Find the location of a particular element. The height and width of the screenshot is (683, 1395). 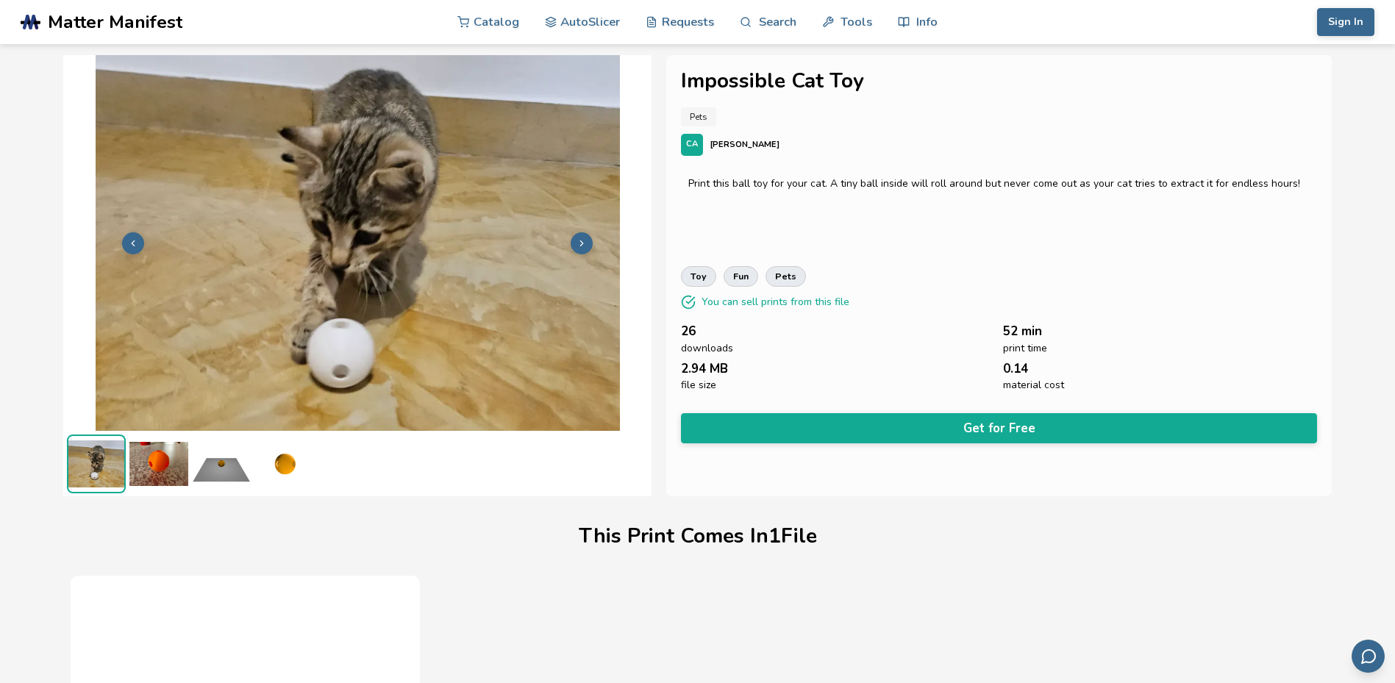

a: fun is located at coordinates (740, 276).